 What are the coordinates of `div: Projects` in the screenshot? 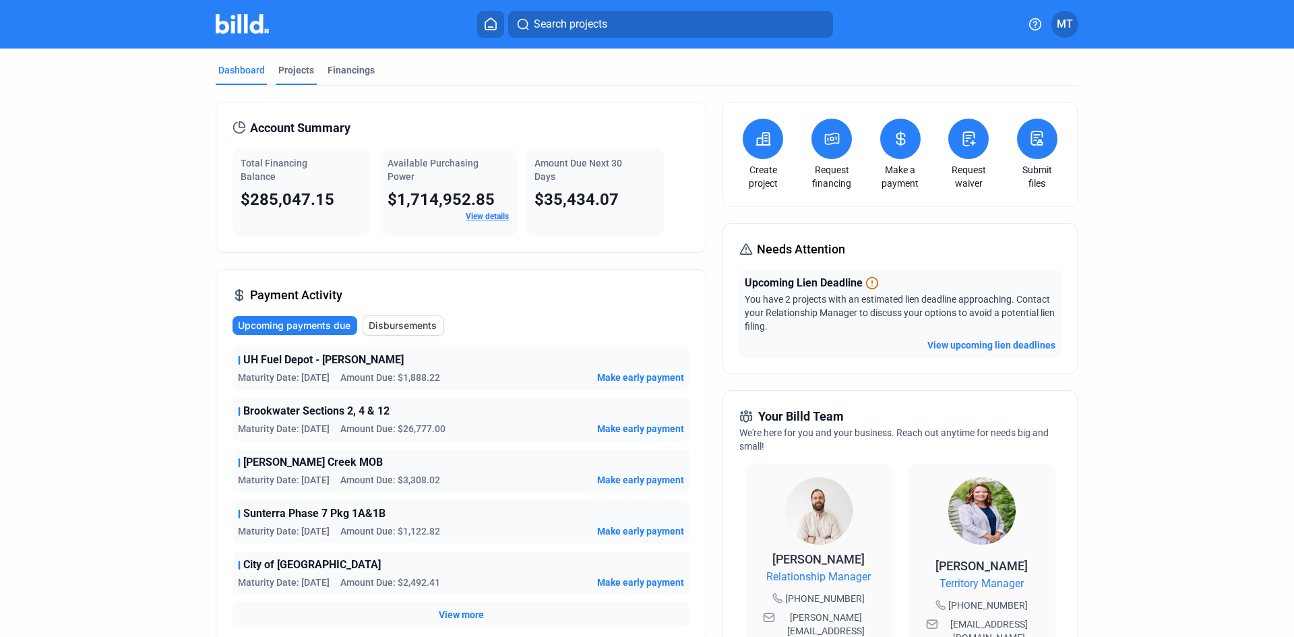 It's located at (296, 70).